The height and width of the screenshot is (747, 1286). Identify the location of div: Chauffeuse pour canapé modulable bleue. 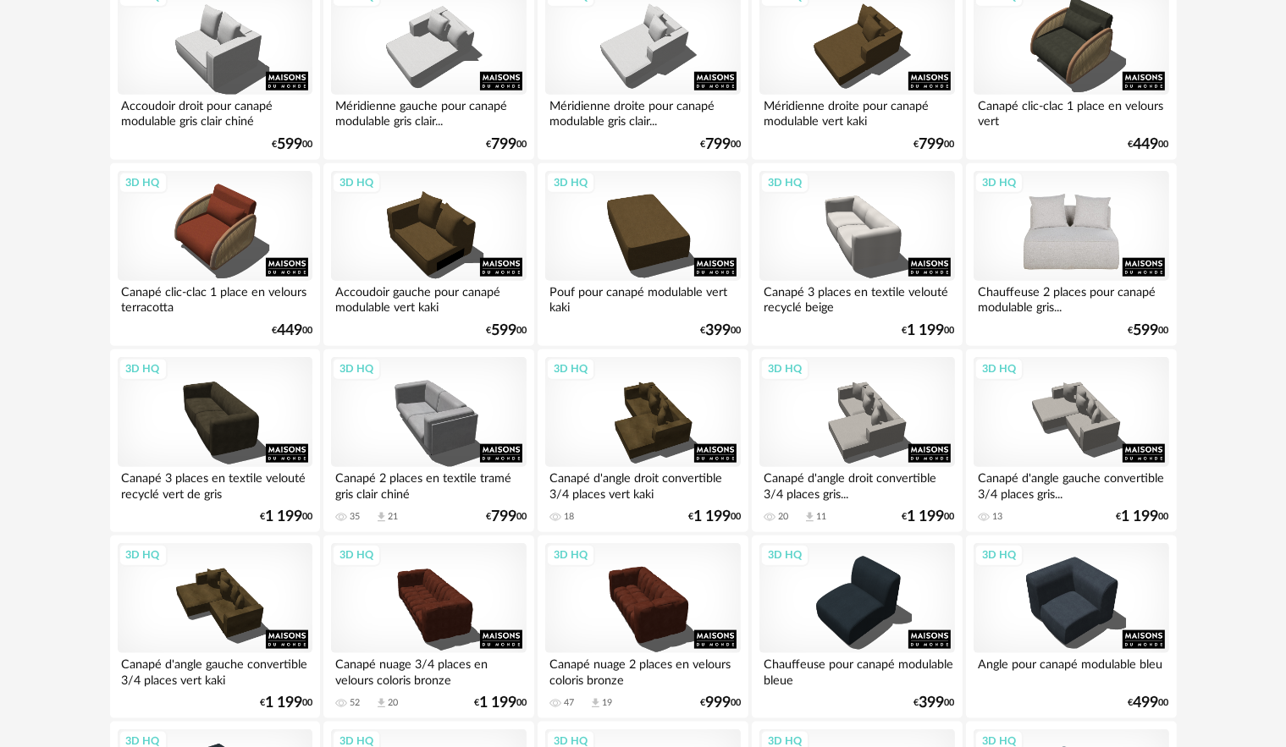
(857, 670).